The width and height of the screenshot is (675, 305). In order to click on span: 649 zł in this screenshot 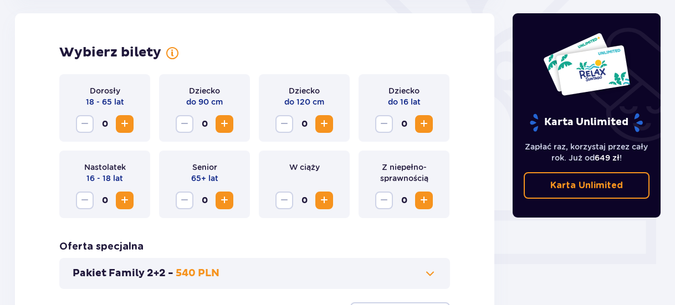, I will do `click(607, 158)`.